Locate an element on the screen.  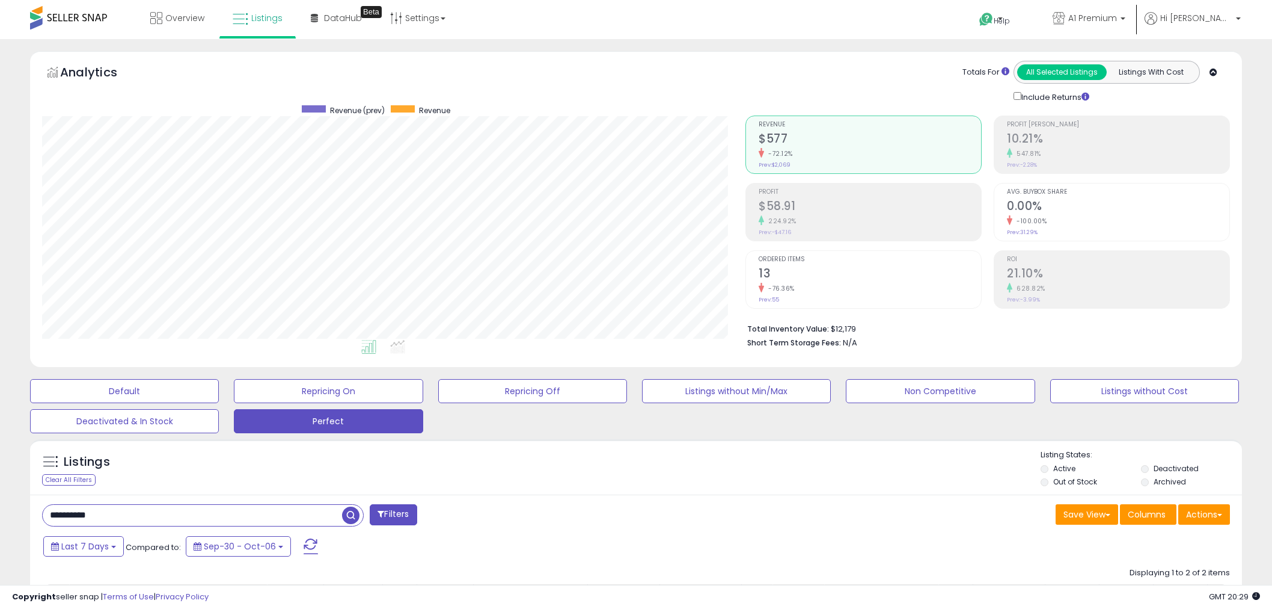
button: Non Competitive is located at coordinates (940, 391).